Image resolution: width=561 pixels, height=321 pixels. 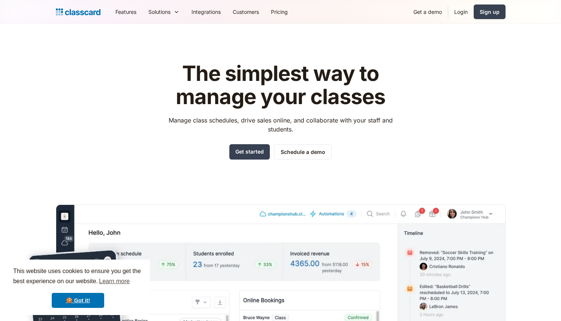 What do you see at coordinates (490, 12) in the screenshot?
I see `a: Sign up` at bounding box center [490, 12].